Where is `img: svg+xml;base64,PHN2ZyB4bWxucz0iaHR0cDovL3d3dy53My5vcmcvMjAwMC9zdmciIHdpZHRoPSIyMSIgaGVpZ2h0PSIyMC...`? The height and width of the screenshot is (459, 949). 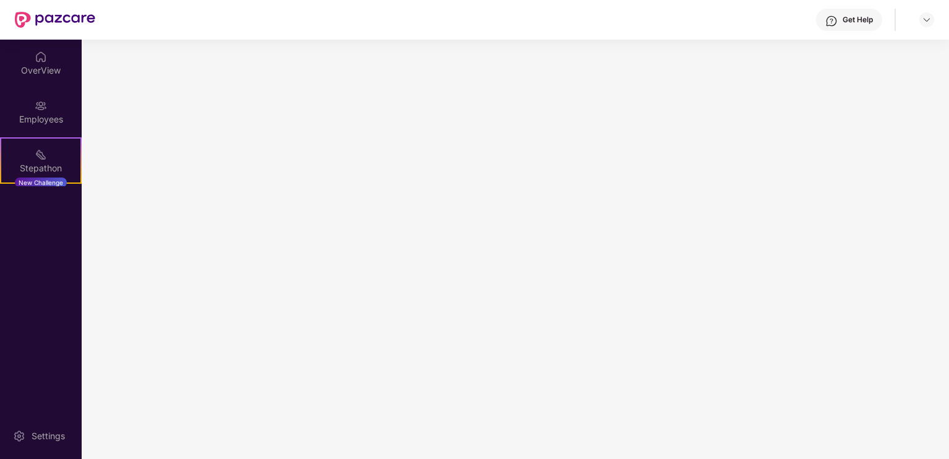 img: svg+xml;base64,PHN2ZyB4bWxucz0iaHR0cDovL3d3dy53My5vcmcvMjAwMC9zdmciIHdpZHRoPSIyMSIgaGVpZ2h0PSIyMC... is located at coordinates (41, 155).